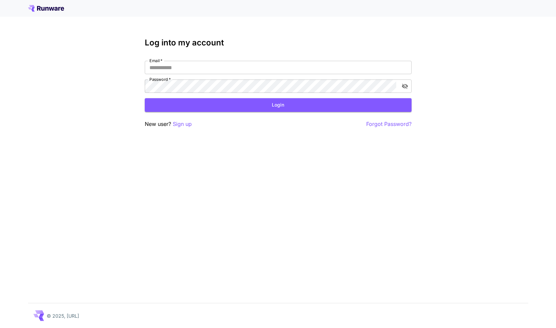 The height and width of the screenshot is (328, 556). Describe the element at coordinates (278, 105) in the screenshot. I see `button: Login` at that location.